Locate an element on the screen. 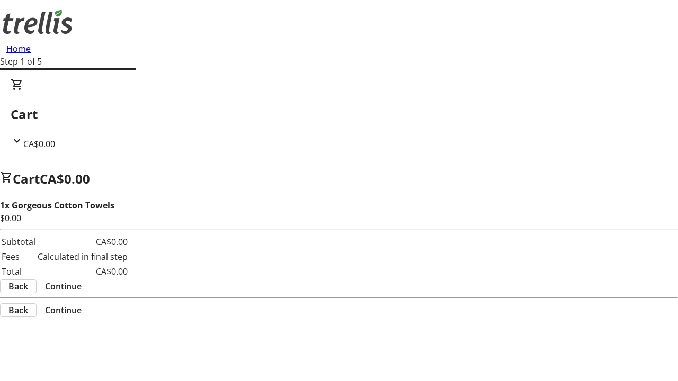 The width and height of the screenshot is (678, 381). span: Cart is located at coordinates (26, 179).